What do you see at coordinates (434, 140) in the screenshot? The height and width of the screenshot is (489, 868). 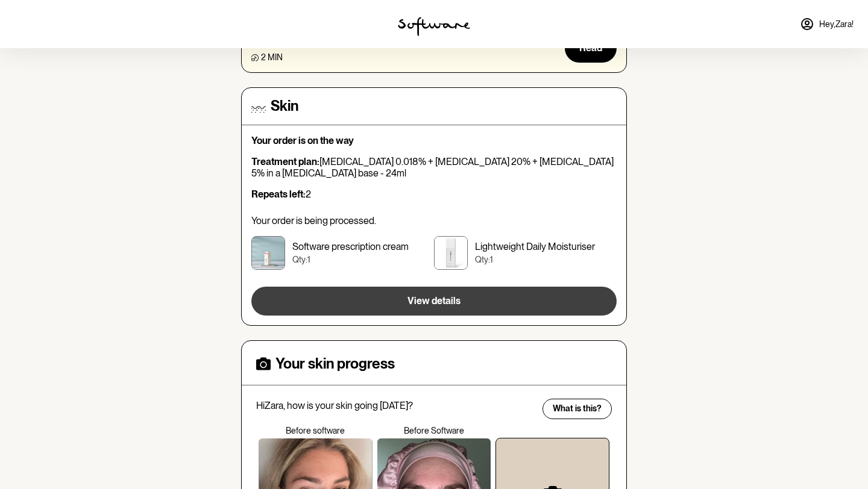 I see `p: Your order is on the way` at bounding box center [434, 140].